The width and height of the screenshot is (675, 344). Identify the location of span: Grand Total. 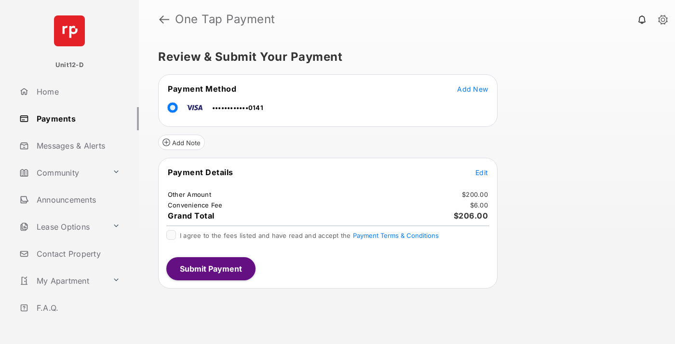
(191, 216).